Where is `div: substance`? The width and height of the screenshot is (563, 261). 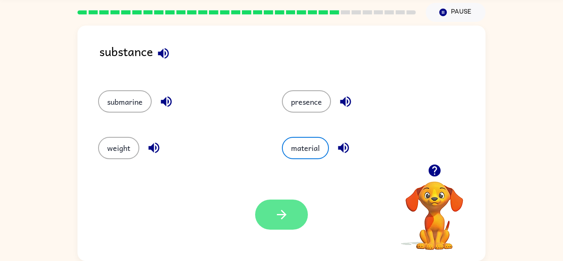
div: substance is located at coordinates (292, 58).